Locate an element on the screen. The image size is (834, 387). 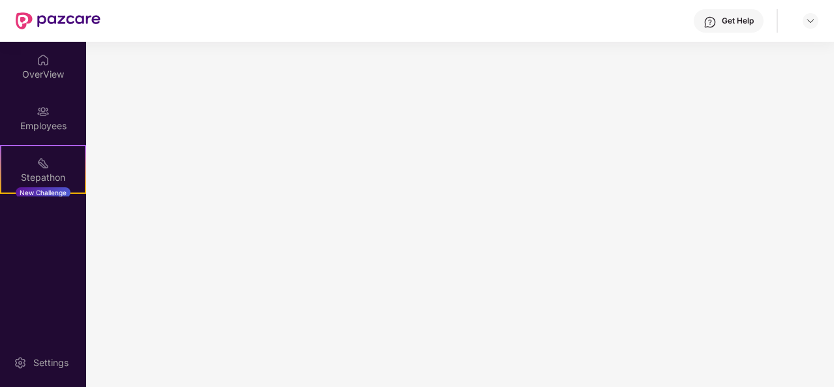
img: svg+xml;base64,PHN2ZyBpZD0iSGVscC0zMngzMiIgeG1sbnM9Imh0dHA6Ly93d3cudzMub3JnLzIwMDAvc3ZnIiB3aWR0aD... is located at coordinates (710, 22).